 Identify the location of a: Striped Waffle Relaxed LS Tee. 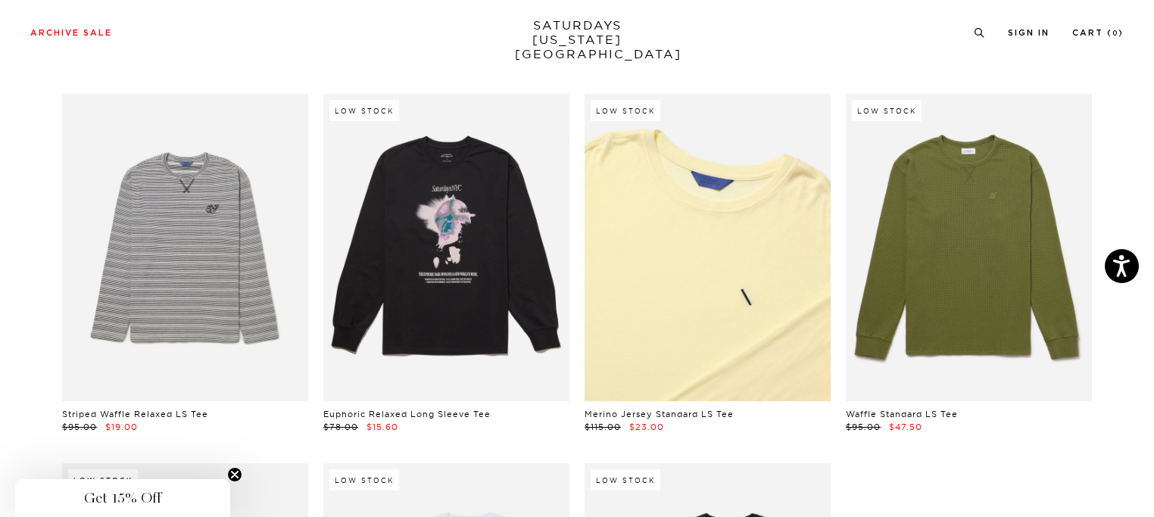
(135, 414).